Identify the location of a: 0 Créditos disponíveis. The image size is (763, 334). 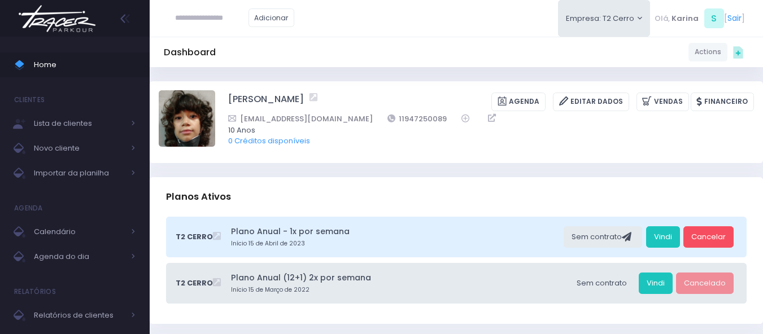
(269, 141).